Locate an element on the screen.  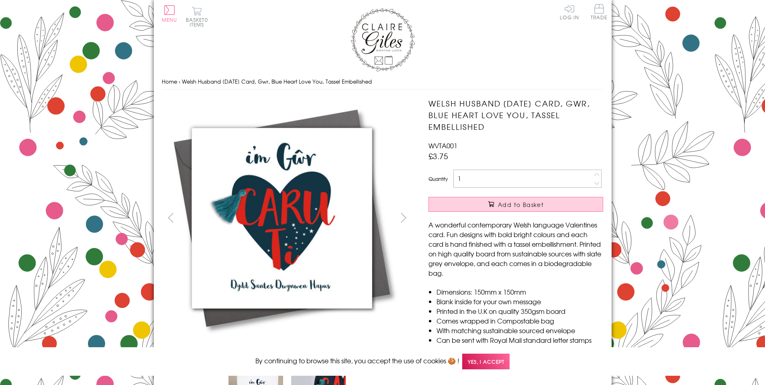
a: Home is located at coordinates (169, 81).